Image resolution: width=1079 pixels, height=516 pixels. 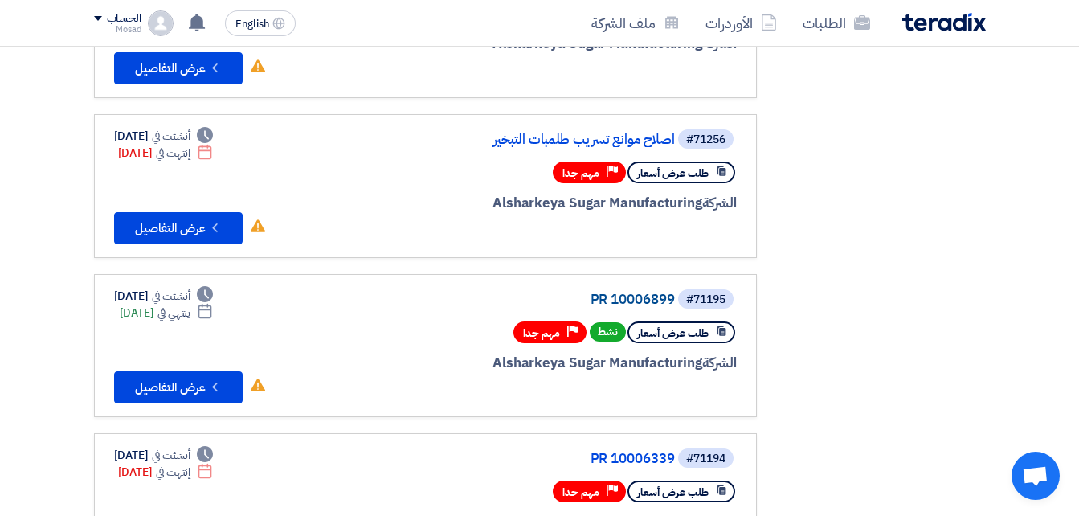 I want to click on div: Mosad, so click(x=117, y=29).